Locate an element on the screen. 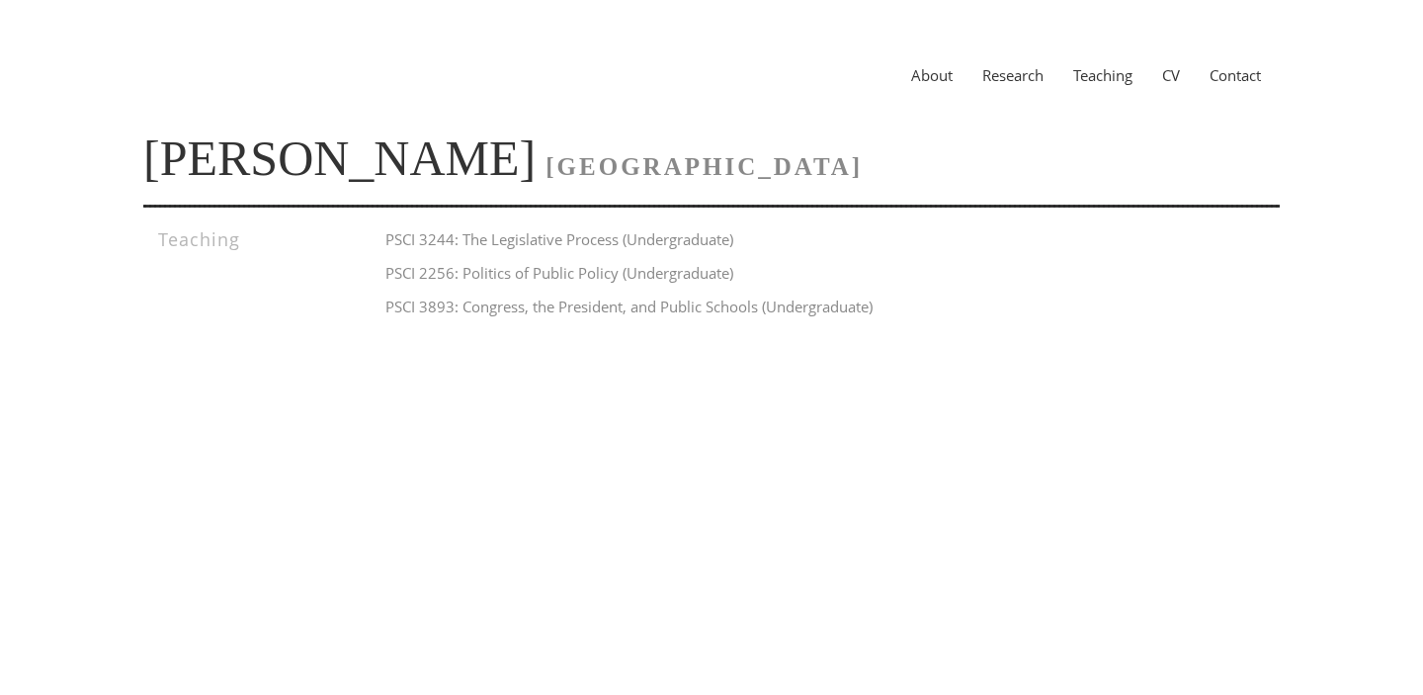 Image resolution: width=1423 pixels, height=695 pixels. h4: PSCI 3244: The Legislative Process (Undergraduate) is located at coordinates (811, 239).